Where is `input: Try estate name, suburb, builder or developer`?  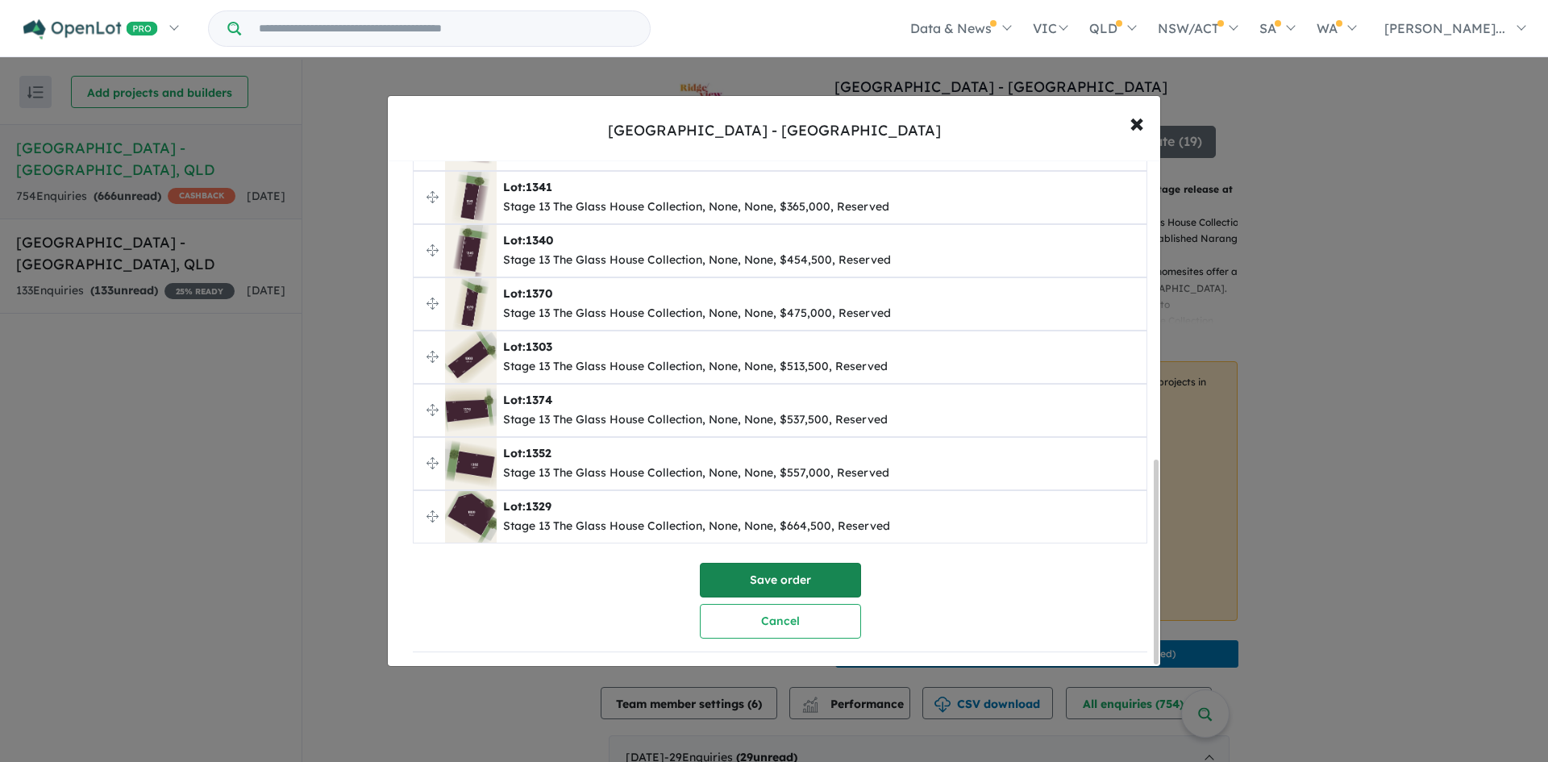
input: Try estate name, suburb, builder or developer is located at coordinates (445, 28).